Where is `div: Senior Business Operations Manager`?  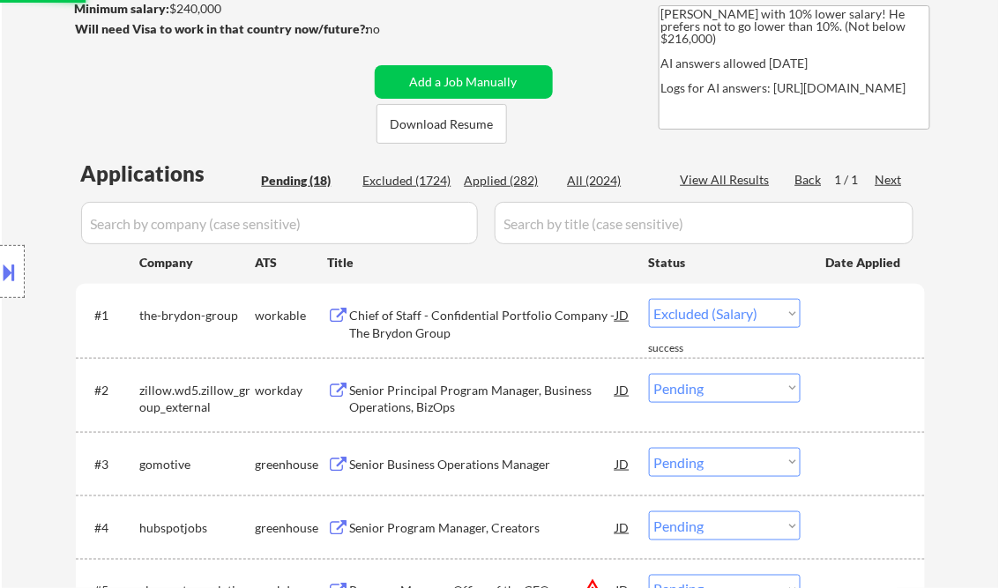 div: Senior Business Operations Manager is located at coordinates (483, 465).